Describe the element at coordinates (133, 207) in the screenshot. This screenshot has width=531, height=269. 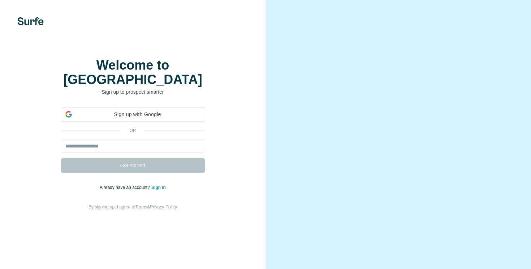
I see `span: By signing up, I agree to &` at that location.